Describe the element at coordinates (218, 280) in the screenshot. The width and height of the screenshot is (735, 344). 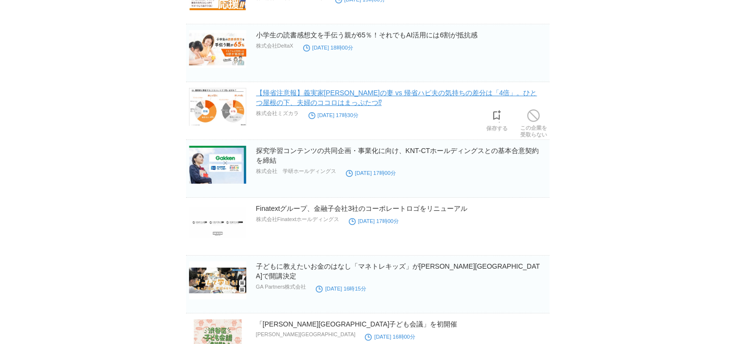
I see `img: 135886-9-6ef7ecd0f81e590d3496abc55f7806a7-1194x533.png` at that location.